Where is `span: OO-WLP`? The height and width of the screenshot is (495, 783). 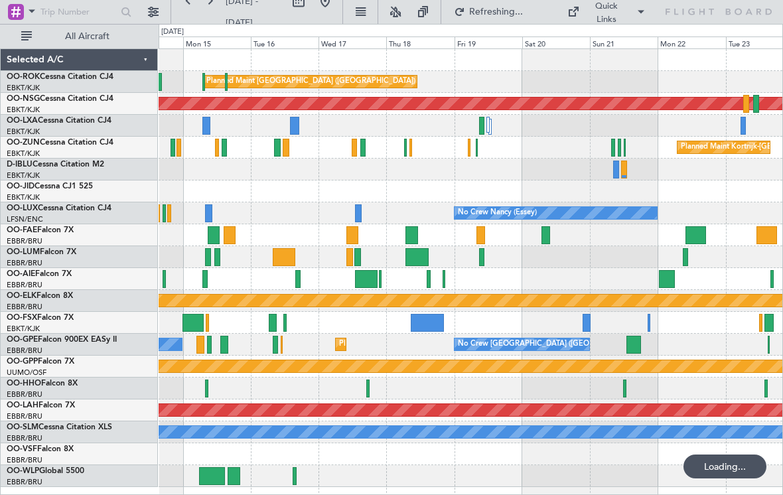 span: OO-WLP is located at coordinates (23, 471).